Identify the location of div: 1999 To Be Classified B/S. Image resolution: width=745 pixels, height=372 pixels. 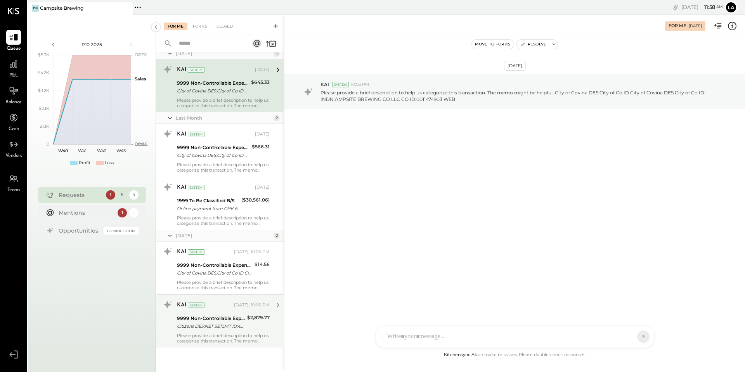
(208, 201).